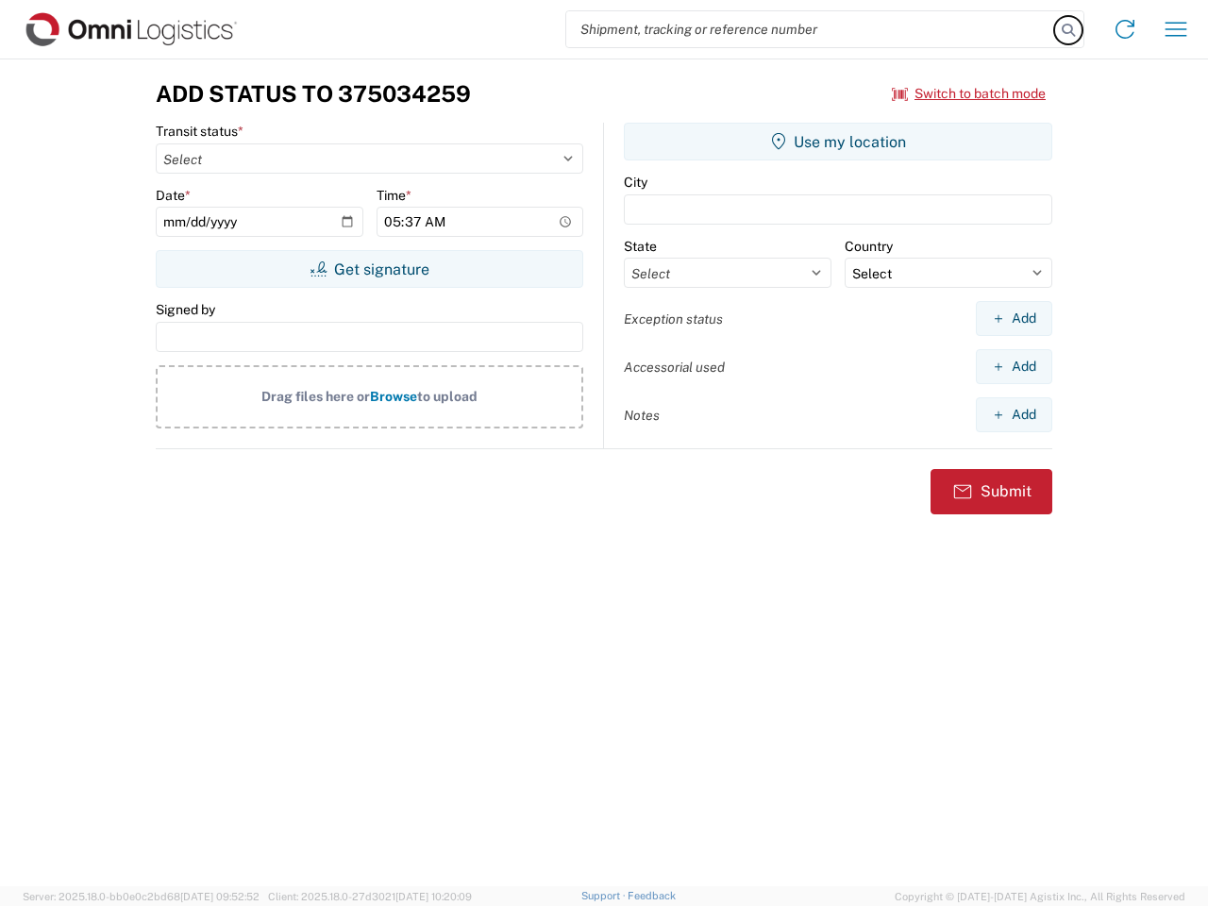 This screenshot has width=1208, height=906. What do you see at coordinates (642, 415) in the screenshot?
I see `label: Notes` at bounding box center [642, 415].